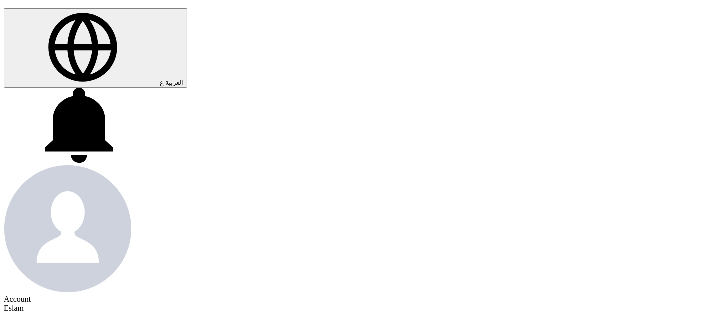 This screenshot has width=702, height=325. I want to click on div: Account, so click(351, 299).